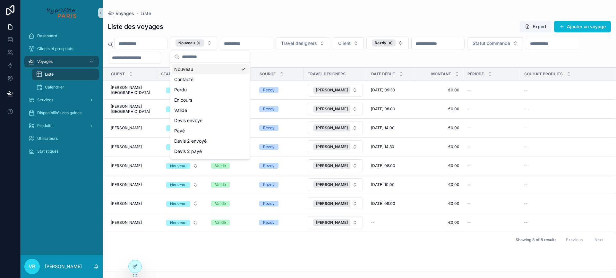  I want to click on span: Produits, so click(45, 126).